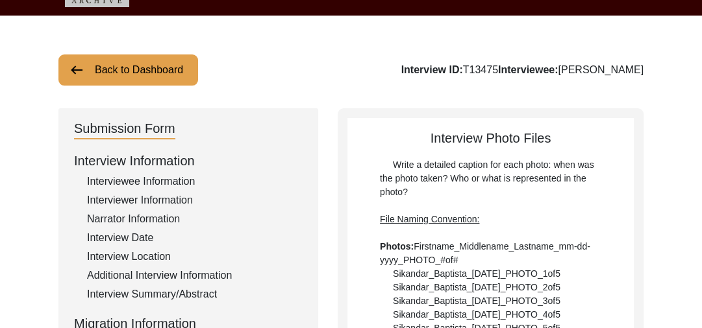 This screenshot has width=702, height=328. I want to click on div: Interview Information, so click(188, 161).